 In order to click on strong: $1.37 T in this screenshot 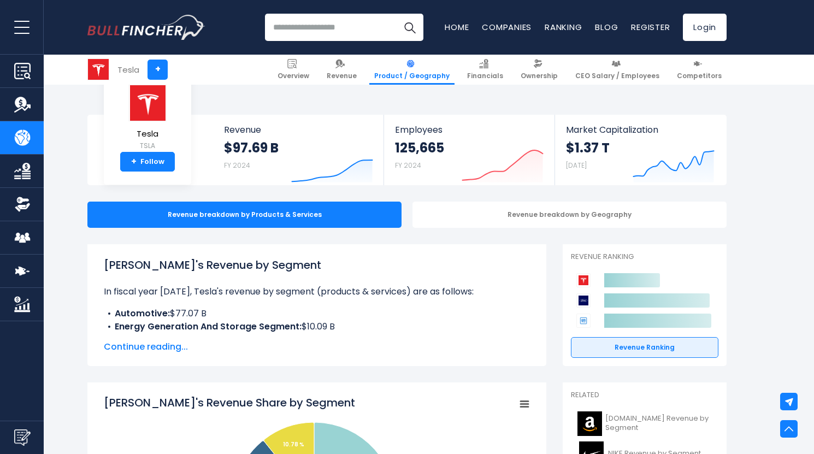, I will do `click(588, 147)`.